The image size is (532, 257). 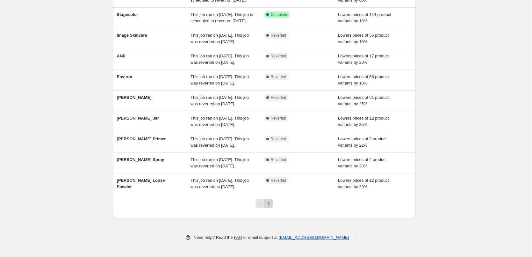 What do you see at coordinates (121, 56) in the screenshot?
I see `span: ANP` at bounding box center [121, 56].